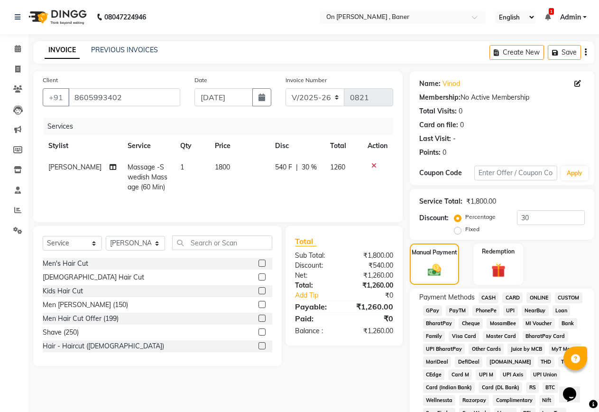 The width and height of the screenshot is (599, 412). Describe the element at coordinates (510, 310) in the screenshot. I see `span: UPI` at that location.